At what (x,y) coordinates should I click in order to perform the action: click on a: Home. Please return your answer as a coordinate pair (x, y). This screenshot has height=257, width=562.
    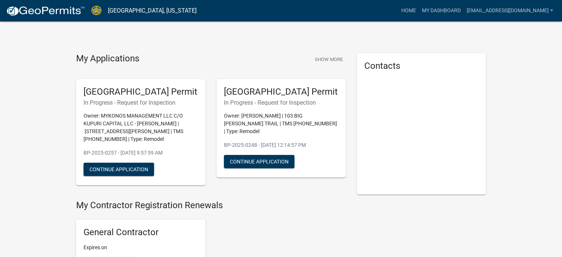
    Looking at the image, I should click on (409, 11).